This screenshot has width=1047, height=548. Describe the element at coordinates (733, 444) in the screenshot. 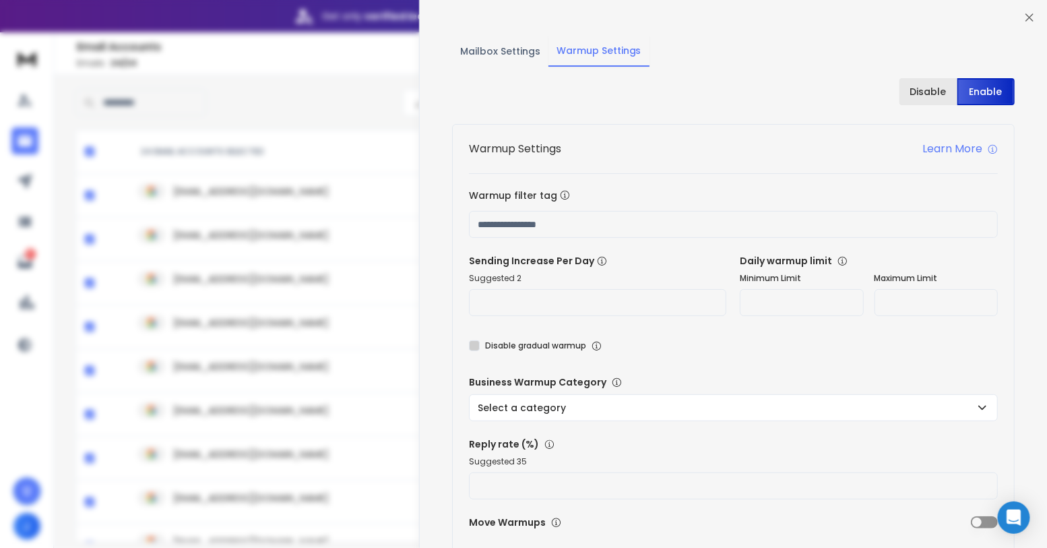

I see `p: Reply rate (%)` at that location.